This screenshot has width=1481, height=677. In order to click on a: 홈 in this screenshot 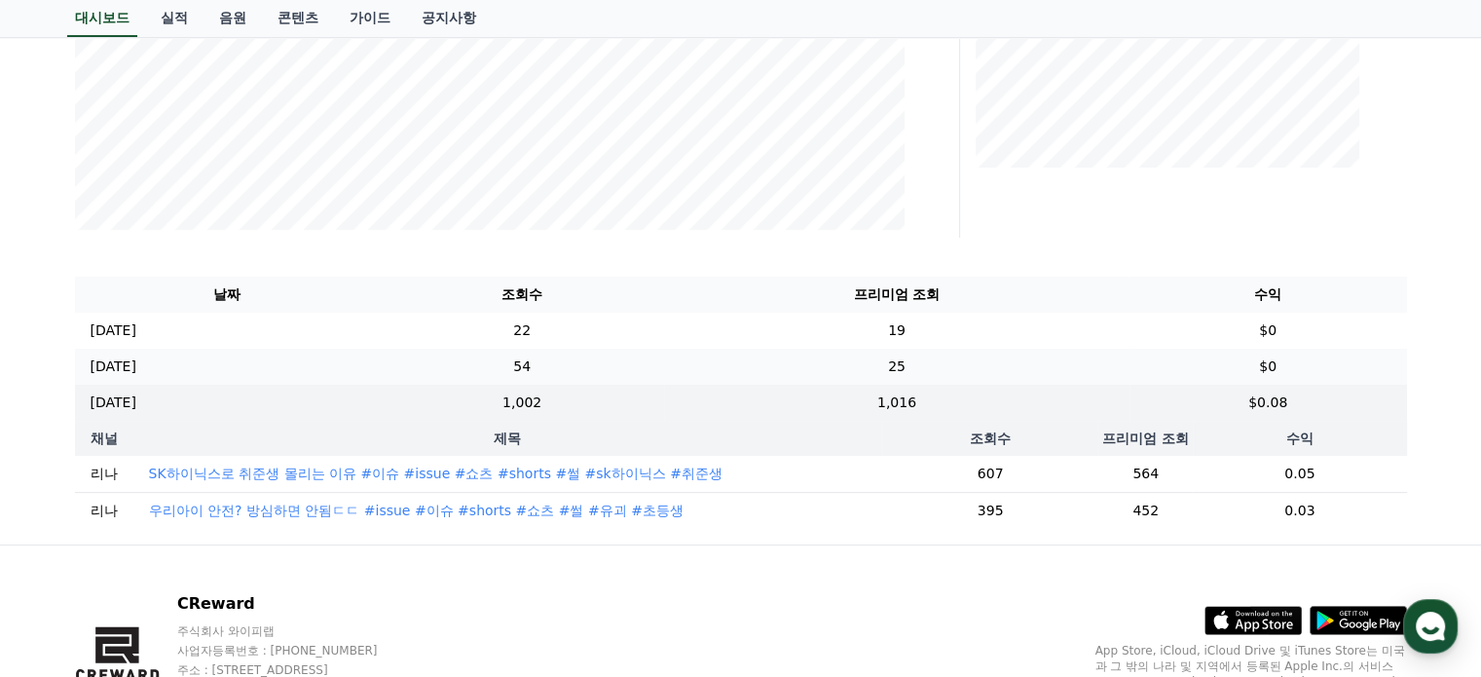, I will do `click(67, 540)`.